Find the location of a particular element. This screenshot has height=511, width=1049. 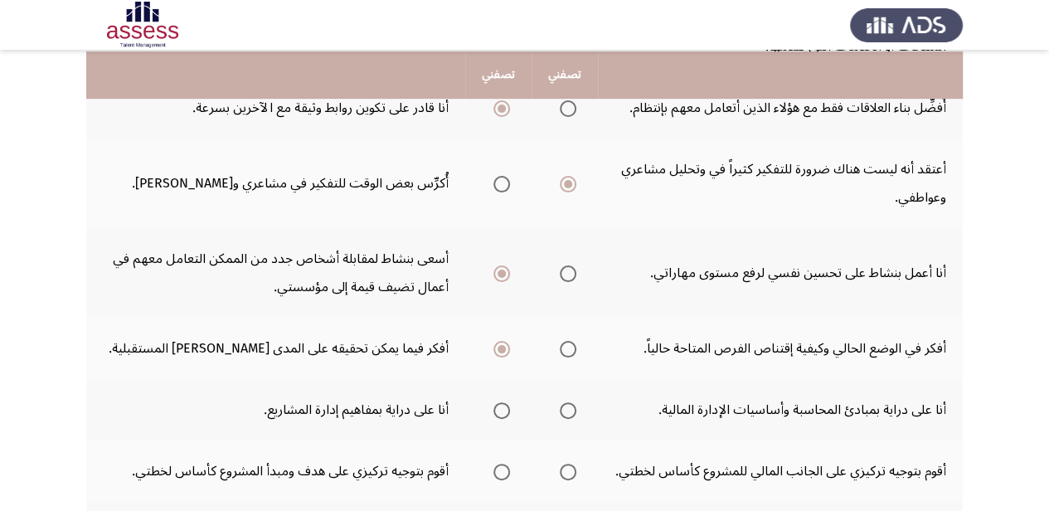

img: Assess Talent Management logo is located at coordinates (906, 25).